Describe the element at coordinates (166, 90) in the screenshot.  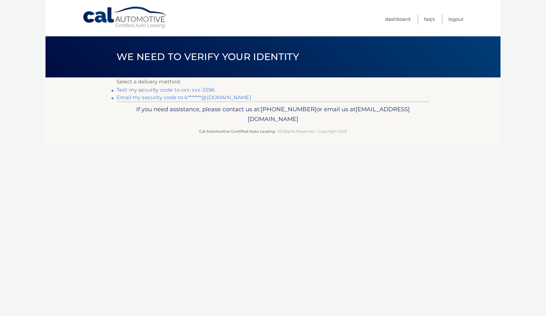
I see `a: Text my security code to xxx-xxx-3396` at that location.